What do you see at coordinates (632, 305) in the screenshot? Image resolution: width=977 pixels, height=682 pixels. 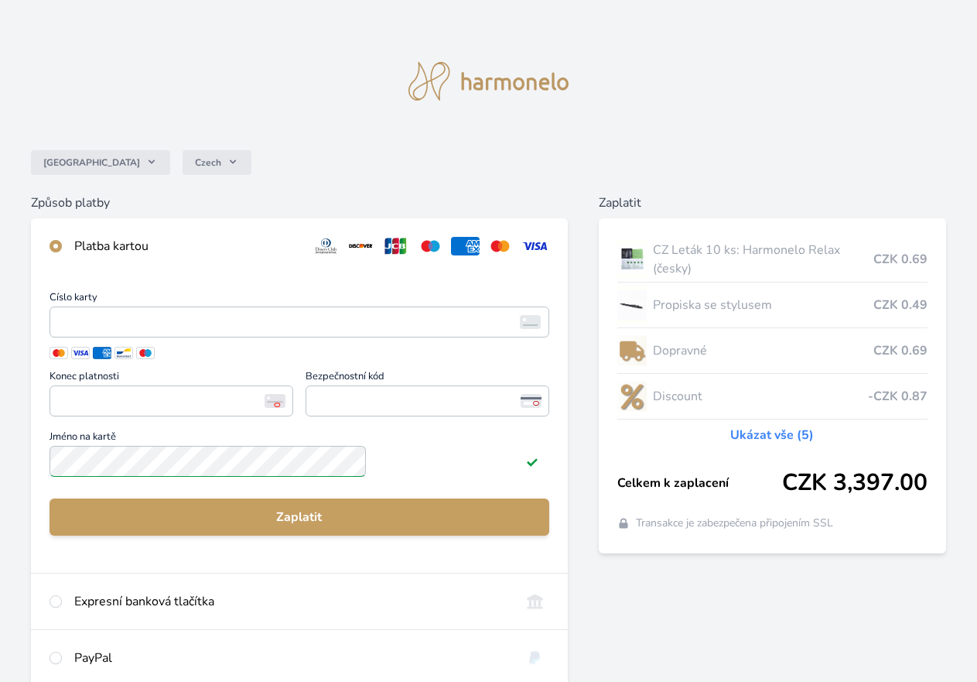 I see `img: HARMONELO_TUZKA_x-lo.jpg` at bounding box center [632, 305].